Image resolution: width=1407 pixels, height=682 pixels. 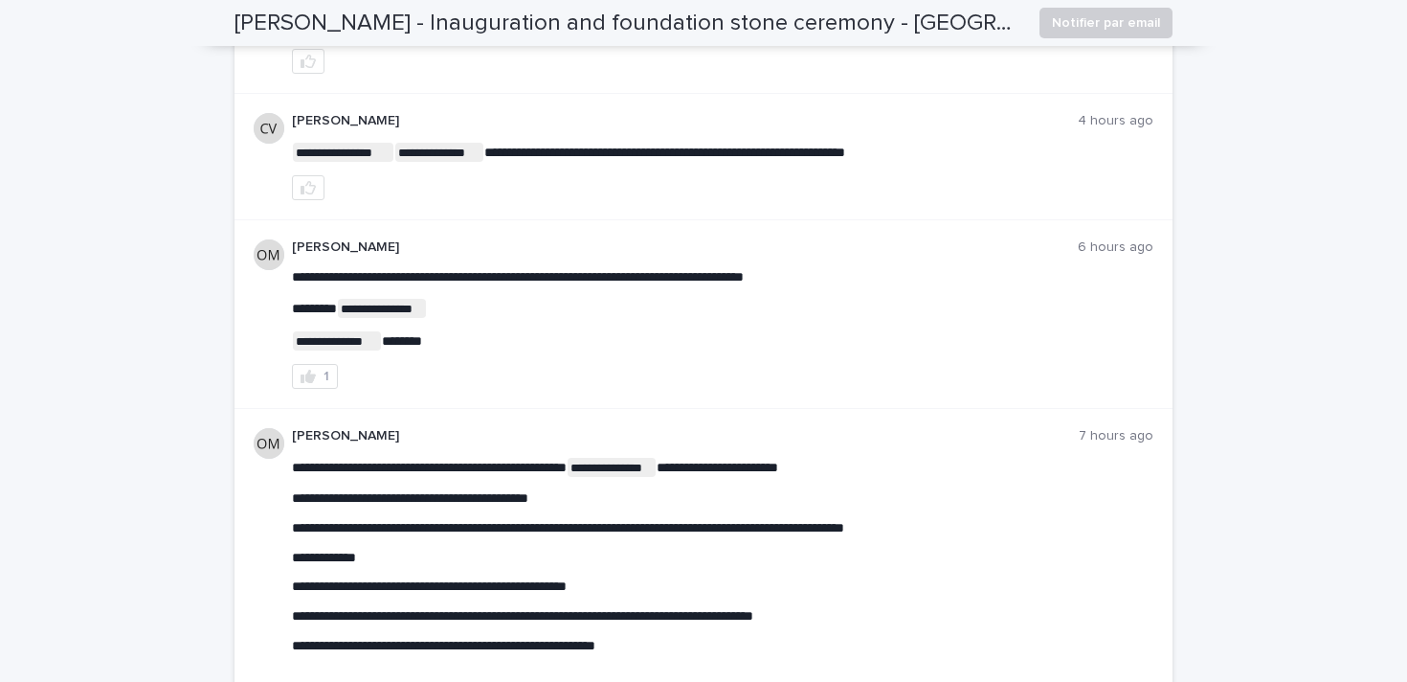 I want to click on div: 1, so click(x=326, y=376).